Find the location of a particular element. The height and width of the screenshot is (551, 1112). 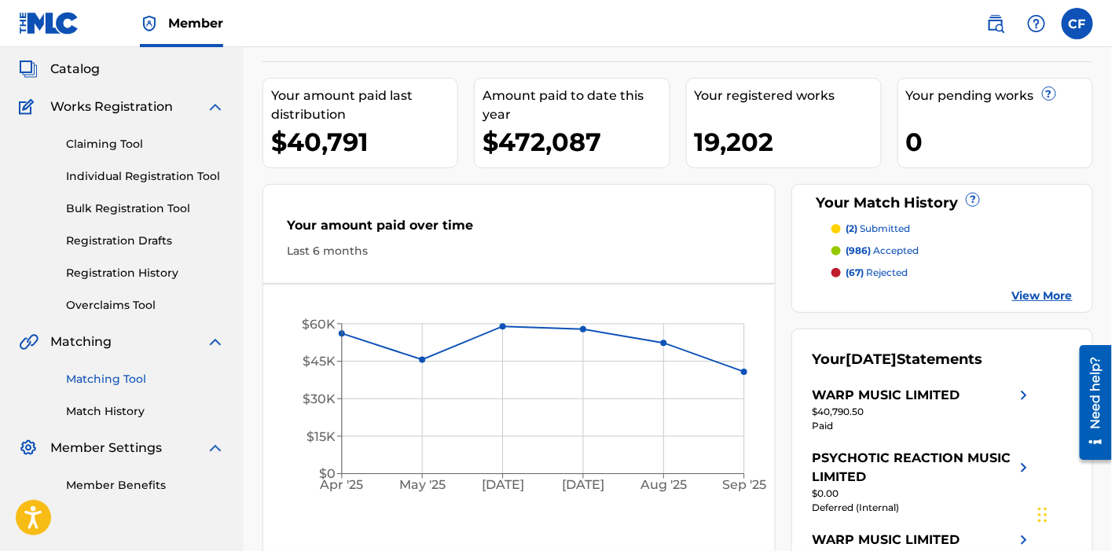

span: Member Settings is located at coordinates (106, 448).